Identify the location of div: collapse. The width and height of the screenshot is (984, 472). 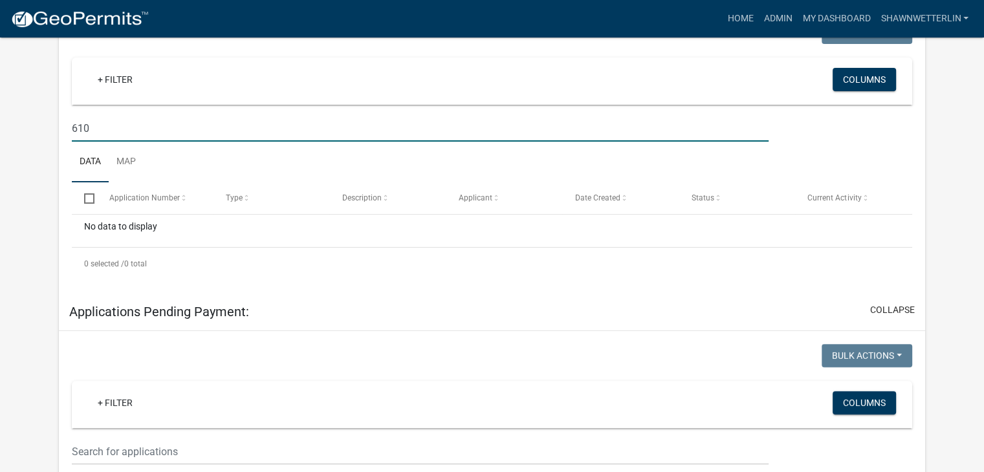
(492, 150).